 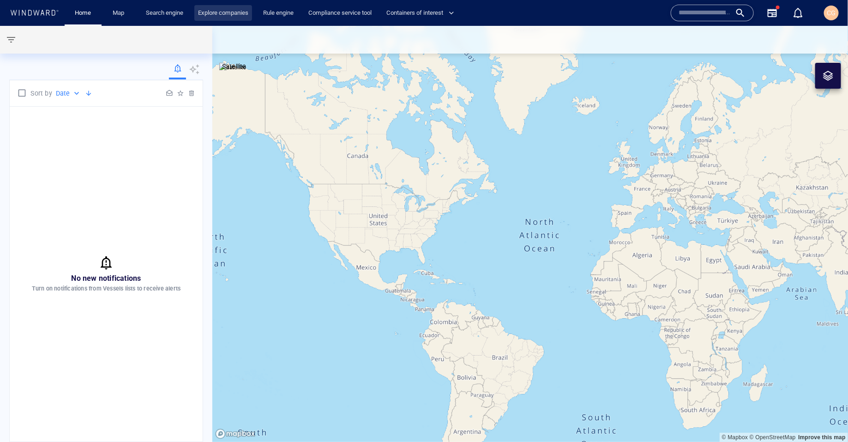 What do you see at coordinates (340, 13) in the screenshot?
I see `button: Compliance service tool` at bounding box center [340, 13].